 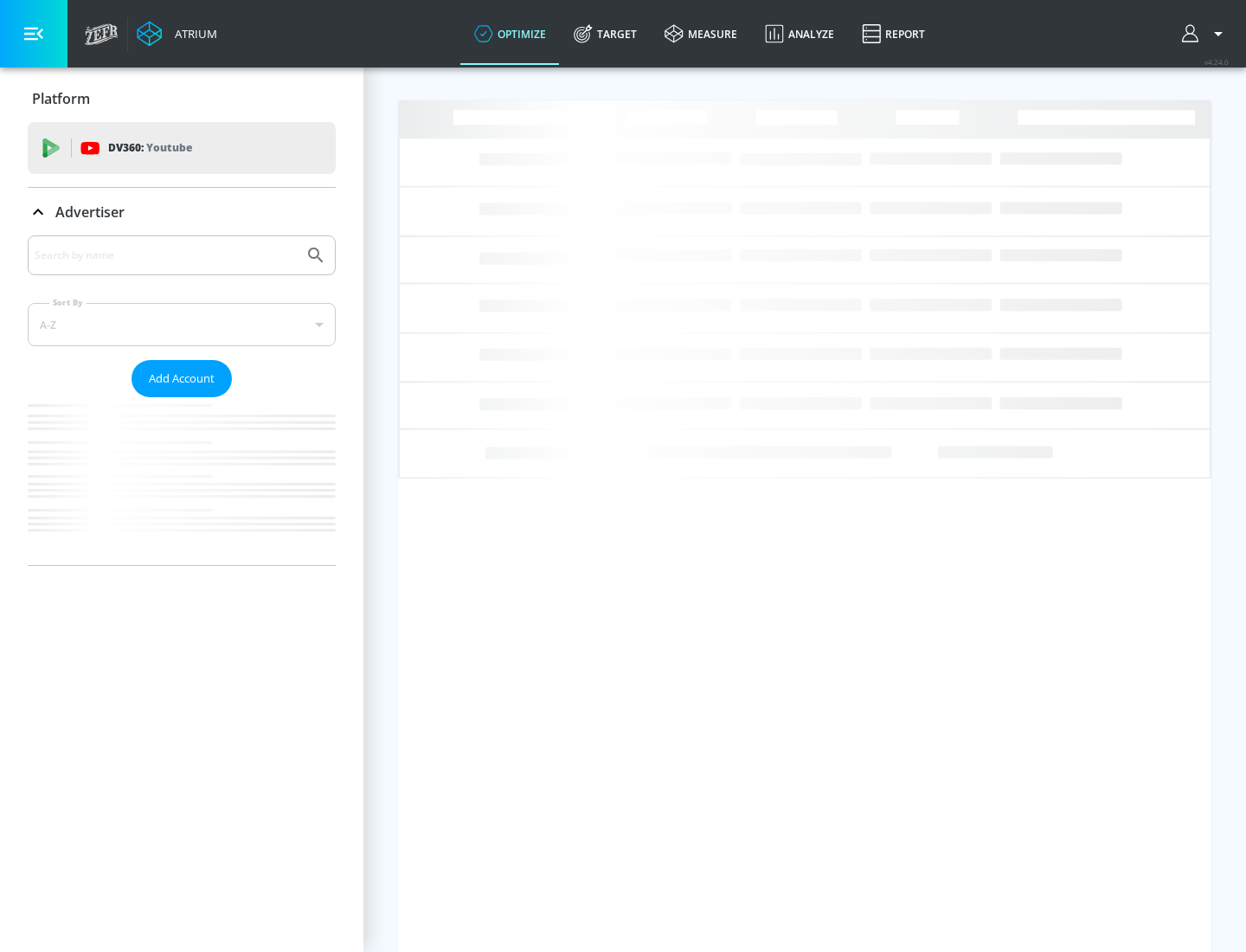 I want to click on a: Atrium, so click(x=176, y=34).